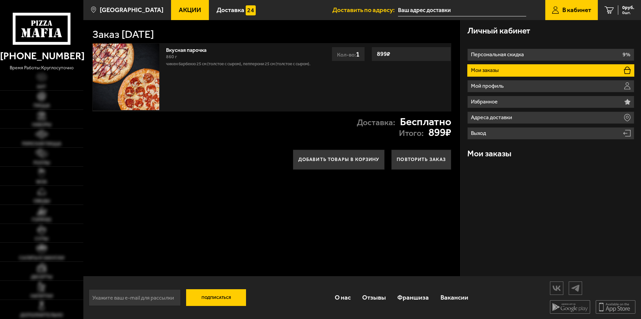 This screenshot has width=641, height=319. What do you see at coordinates (454, 297) in the screenshot?
I see `a: Вакансии` at bounding box center [454, 297].